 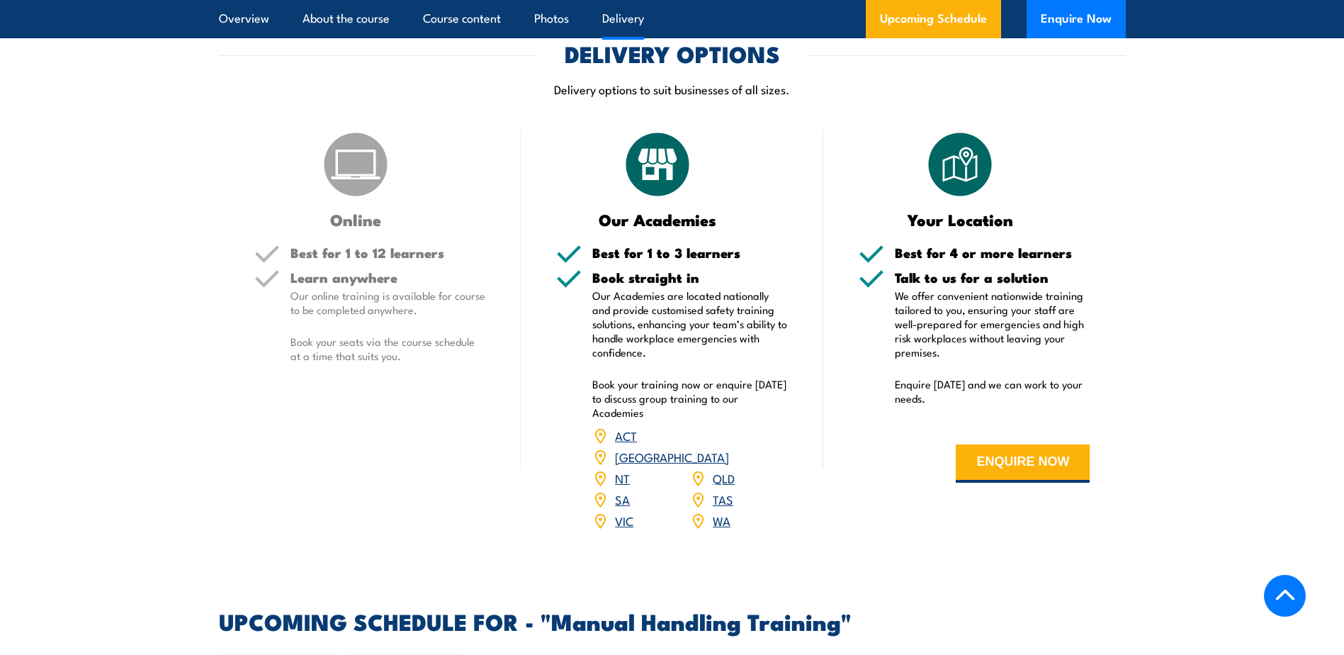 I want to click on p: Delivery options to suit businesses of all sizes., so click(x=672, y=89).